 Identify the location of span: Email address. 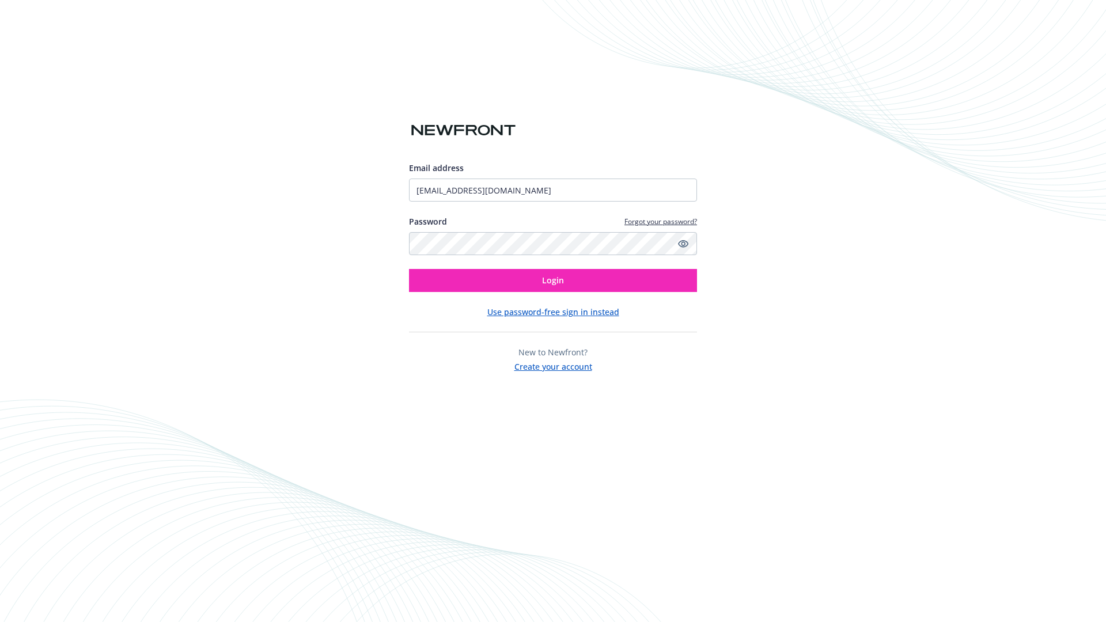
(436, 168).